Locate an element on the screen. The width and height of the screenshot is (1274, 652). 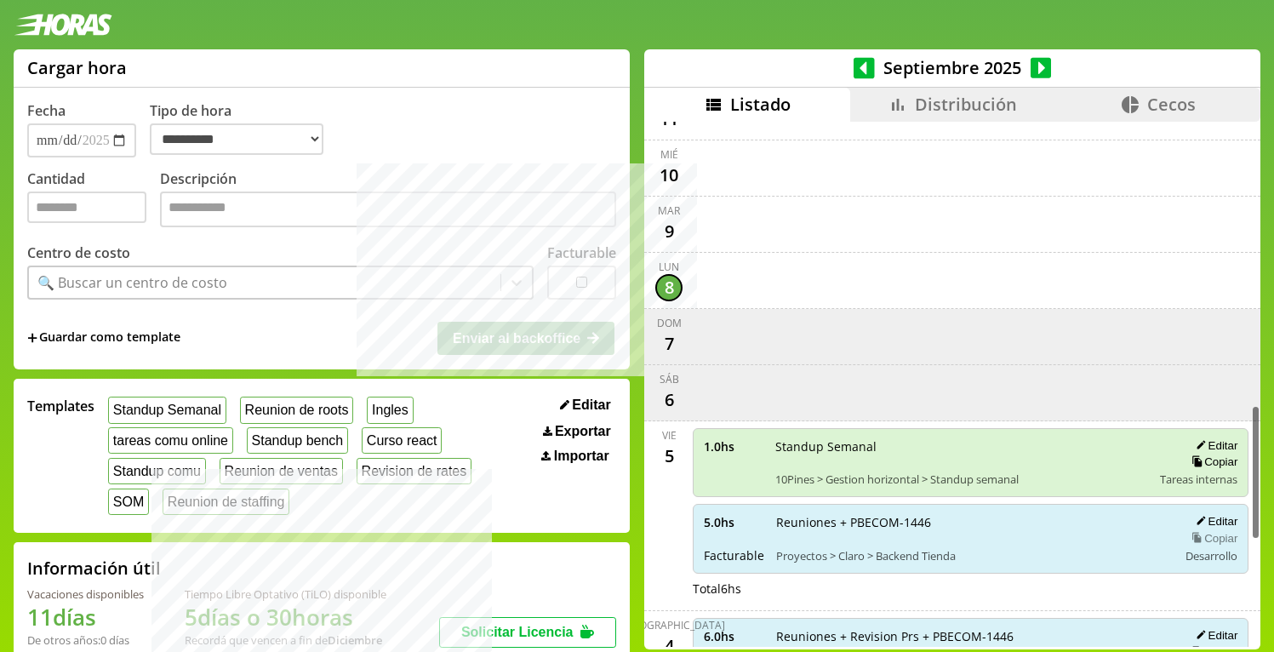
span: Importar is located at coordinates (581, 456).